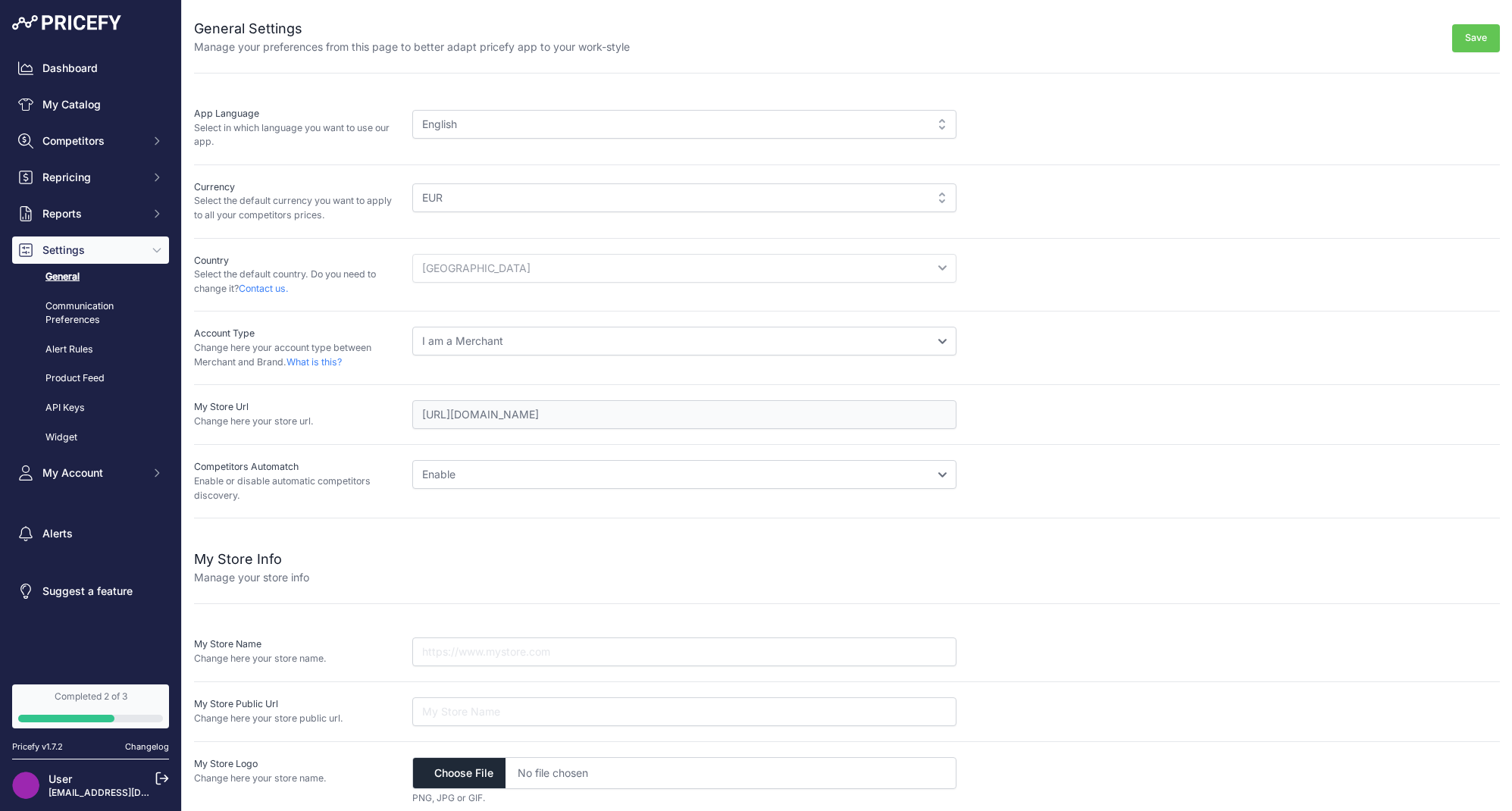 The image size is (1512, 811). Describe the element at coordinates (297, 406) in the screenshot. I see `p: My Store Url` at that location.